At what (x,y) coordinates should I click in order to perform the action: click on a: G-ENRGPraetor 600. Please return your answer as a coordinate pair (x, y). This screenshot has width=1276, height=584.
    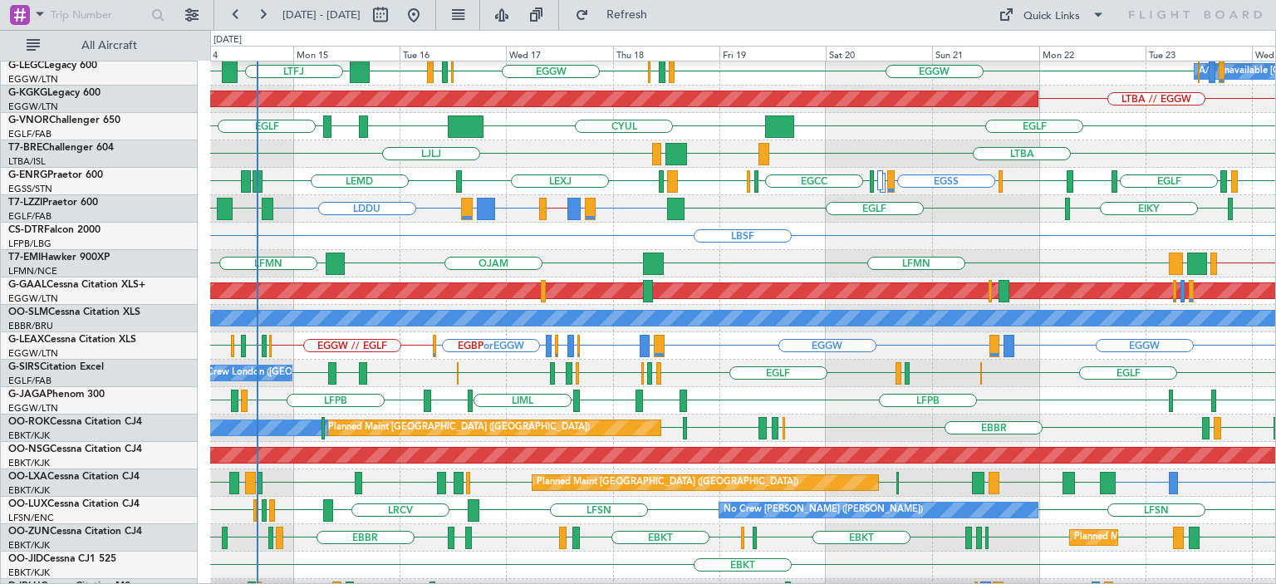
    Looking at the image, I should click on (56, 175).